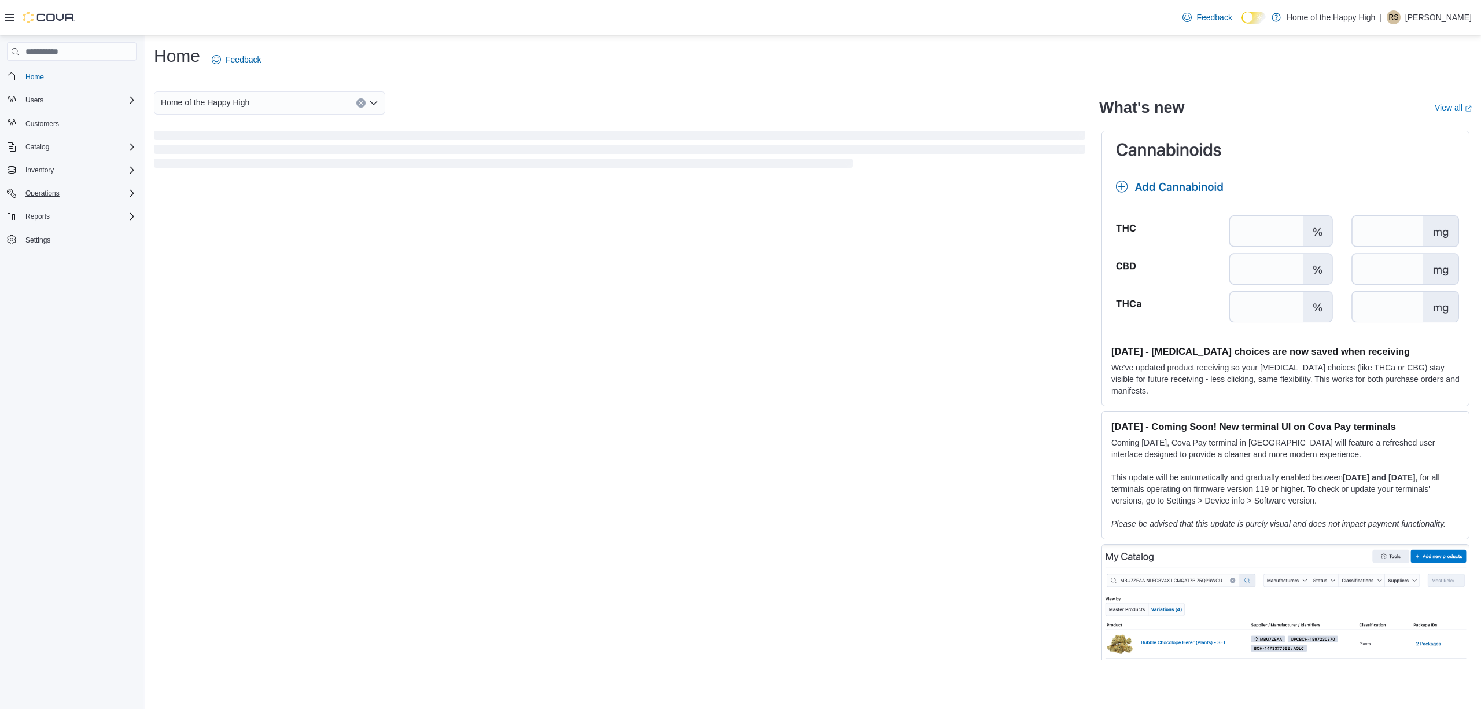  I want to click on img: Cova, so click(49, 17).